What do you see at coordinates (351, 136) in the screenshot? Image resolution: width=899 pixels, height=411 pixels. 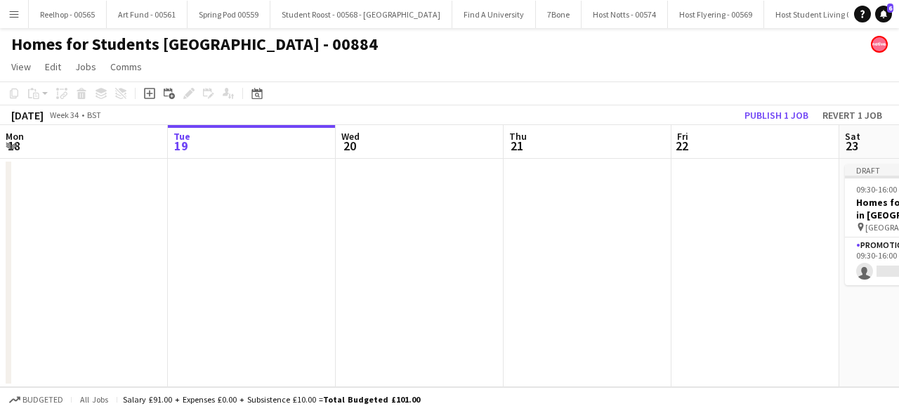 I see `span: Wed` at bounding box center [351, 136].